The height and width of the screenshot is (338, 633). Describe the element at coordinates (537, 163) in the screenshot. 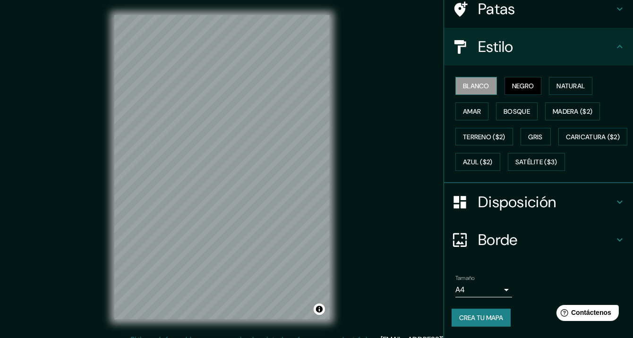

I see `font: Satélite ($3)` at that location.